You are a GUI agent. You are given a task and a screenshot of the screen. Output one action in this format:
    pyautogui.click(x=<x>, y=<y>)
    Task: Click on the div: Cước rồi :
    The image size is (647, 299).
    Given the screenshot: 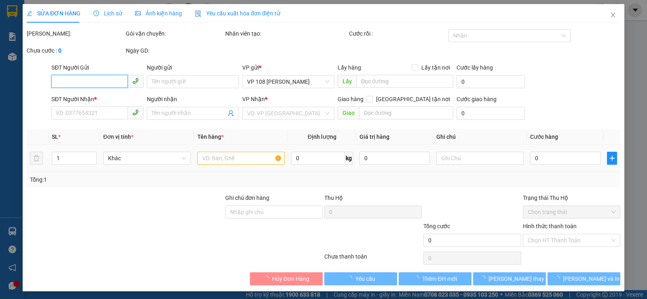 What is the action you would take?
    pyautogui.click(x=398, y=34)
    